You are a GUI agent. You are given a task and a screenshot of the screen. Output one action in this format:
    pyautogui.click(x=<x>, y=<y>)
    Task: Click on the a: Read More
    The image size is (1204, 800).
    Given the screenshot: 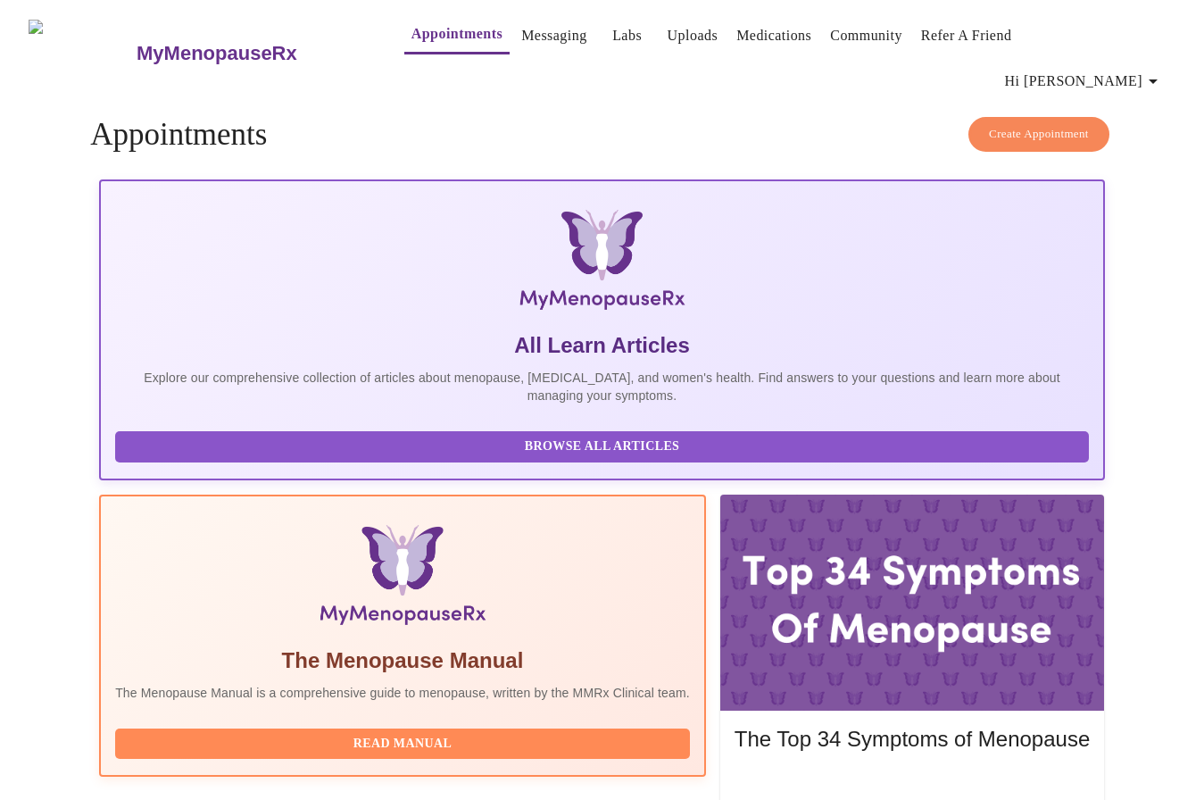 What is the action you would take?
    pyautogui.click(x=914, y=783)
    